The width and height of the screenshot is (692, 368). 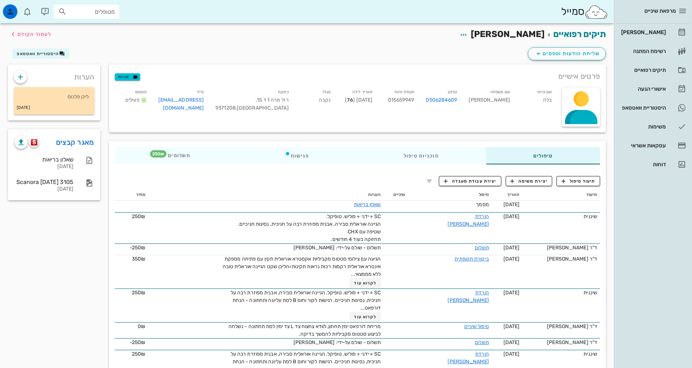 I want to click on div: הערות, so click(x=54, y=75).